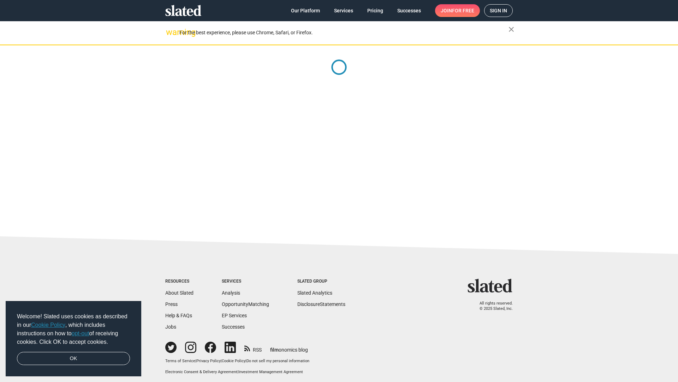  What do you see at coordinates (171, 326) in the screenshot?
I see `a: Jobs` at bounding box center [171, 326].